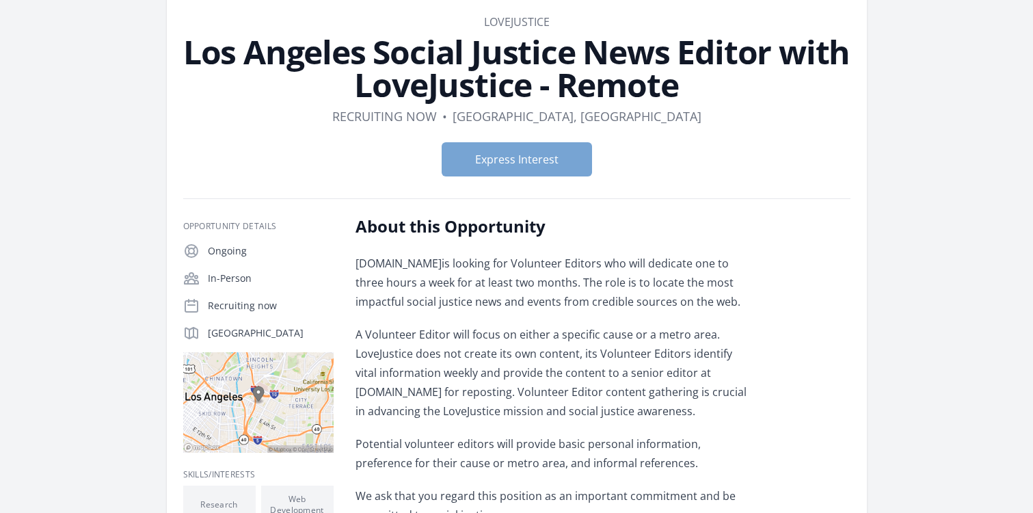  I want to click on p: Ongoing, so click(271, 251).